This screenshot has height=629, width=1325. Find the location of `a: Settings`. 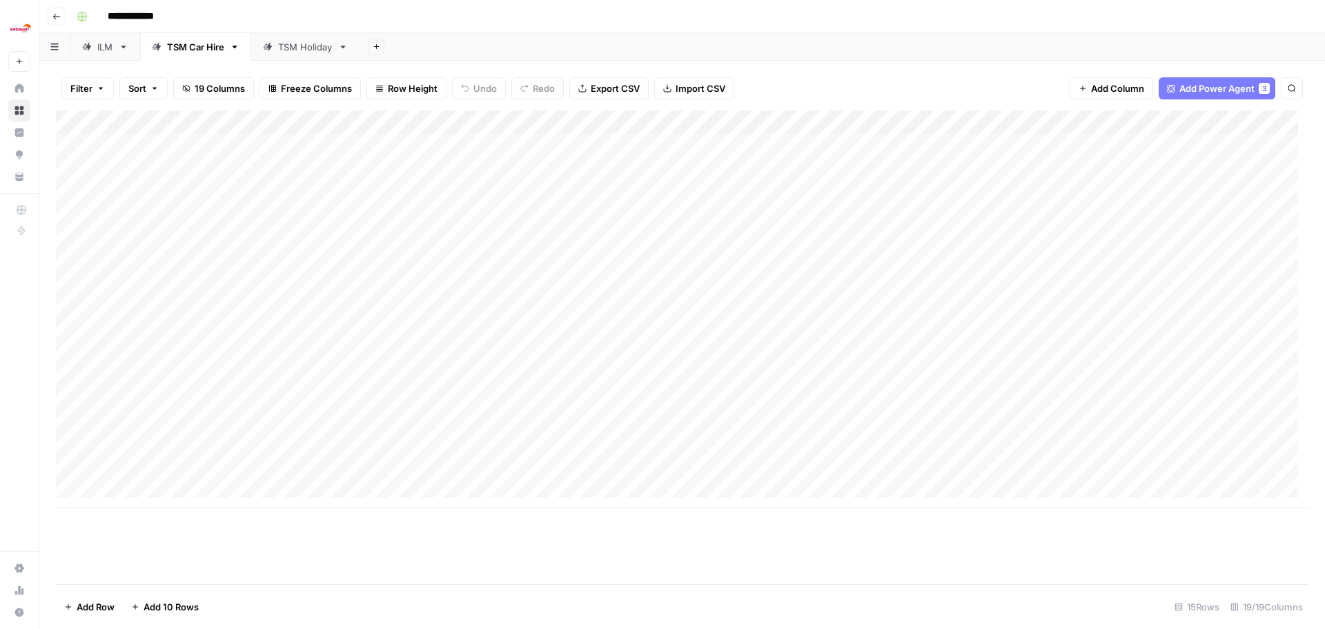

a: Settings is located at coordinates (19, 568).